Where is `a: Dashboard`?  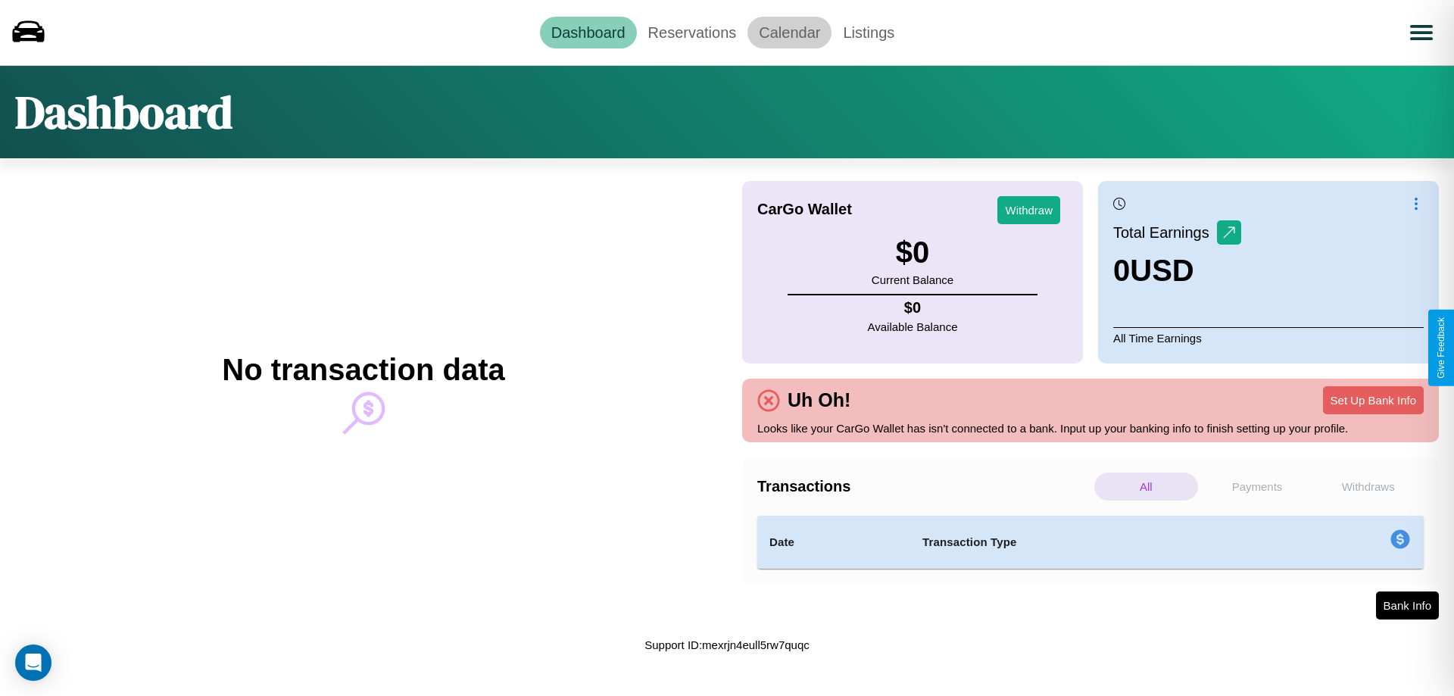 a: Dashboard is located at coordinates (588, 33).